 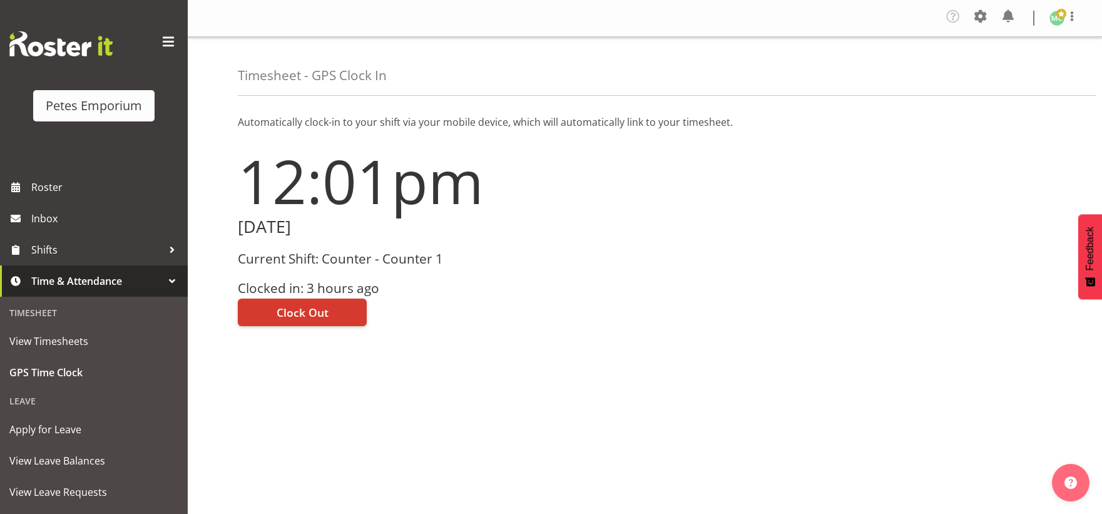 What do you see at coordinates (1090, 249) in the screenshot?
I see `span: Feedback` at bounding box center [1090, 249].